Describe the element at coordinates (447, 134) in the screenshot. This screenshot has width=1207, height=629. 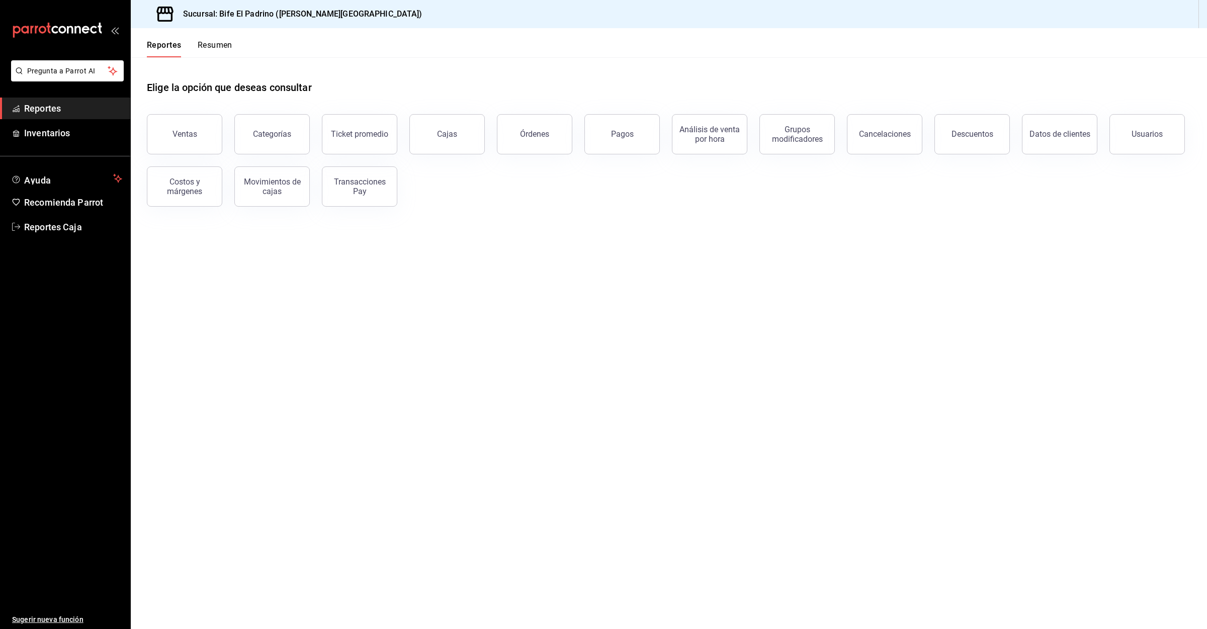
I see `div: Cajas` at that location.